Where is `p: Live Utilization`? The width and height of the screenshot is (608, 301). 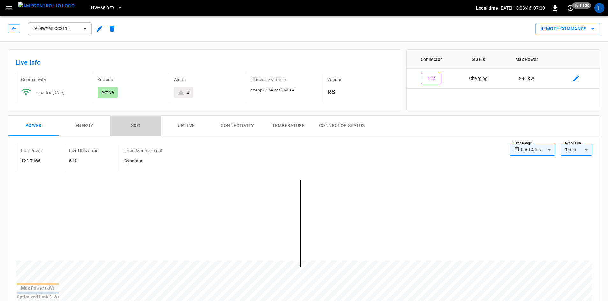
p: Live Utilization is located at coordinates (84, 151).